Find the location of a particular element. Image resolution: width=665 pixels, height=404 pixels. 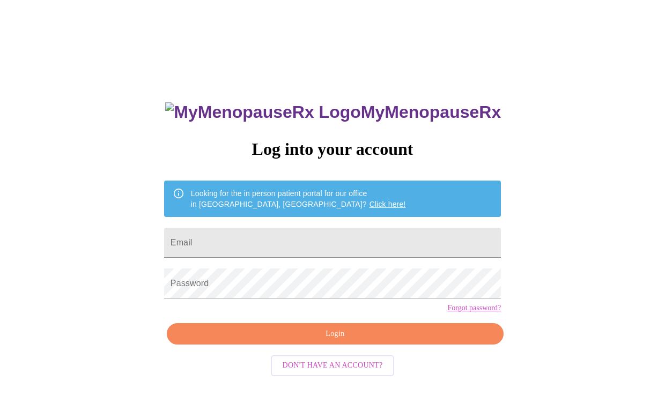

button: Don't have an account? is located at coordinates (332, 366).